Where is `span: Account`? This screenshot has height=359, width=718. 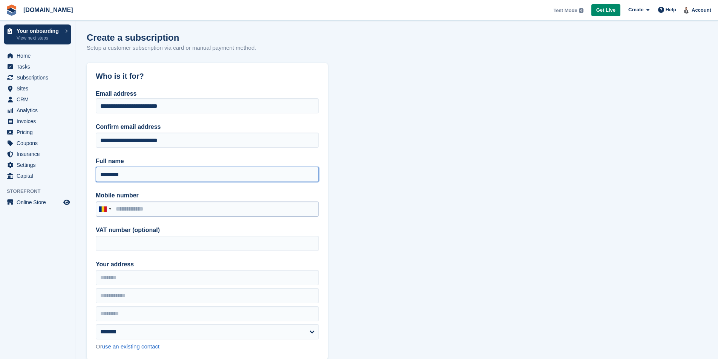
span: Account is located at coordinates (702, 10).